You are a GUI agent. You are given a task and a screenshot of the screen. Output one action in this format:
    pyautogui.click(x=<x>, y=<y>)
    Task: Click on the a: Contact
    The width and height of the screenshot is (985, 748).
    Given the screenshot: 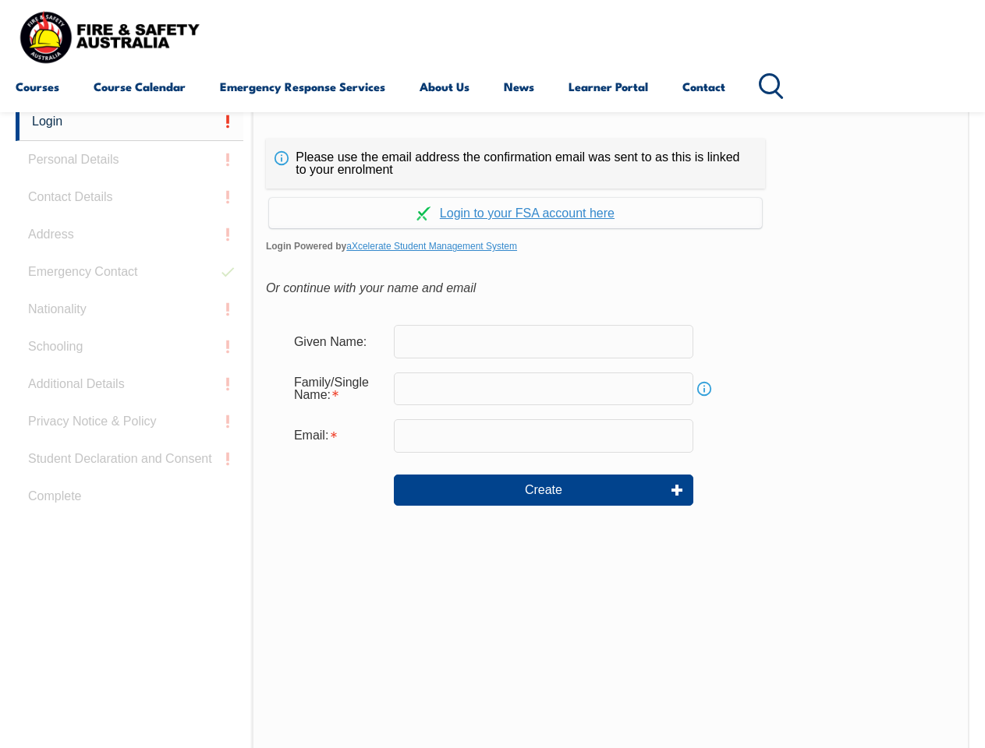 What is the action you would take?
    pyautogui.click(x=703, y=87)
    